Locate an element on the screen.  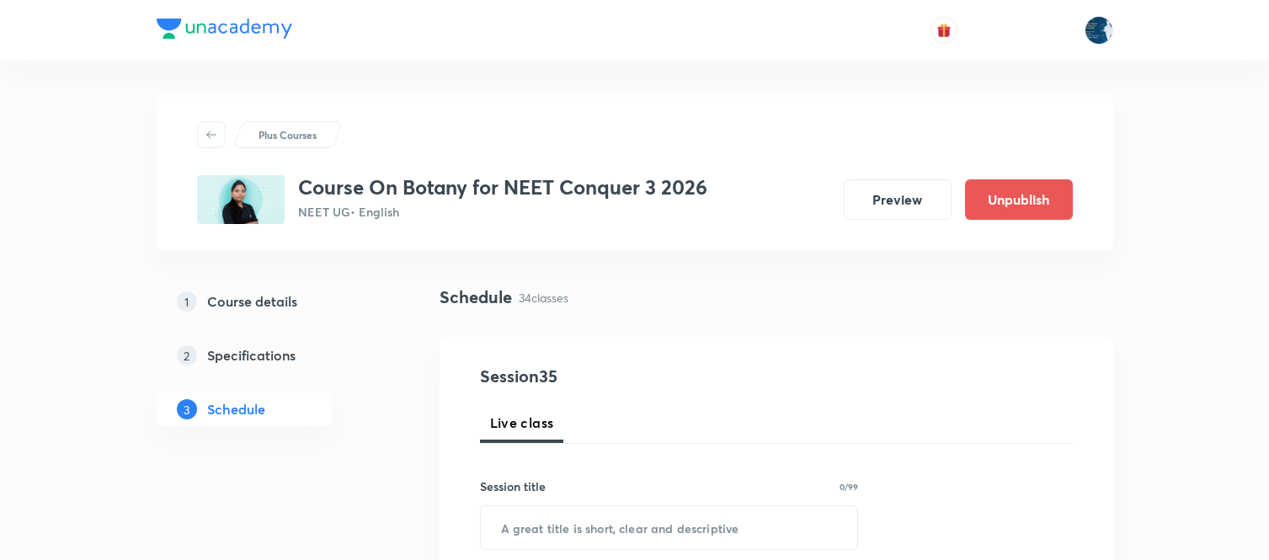
img: avatar is located at coordinates (944, 30).